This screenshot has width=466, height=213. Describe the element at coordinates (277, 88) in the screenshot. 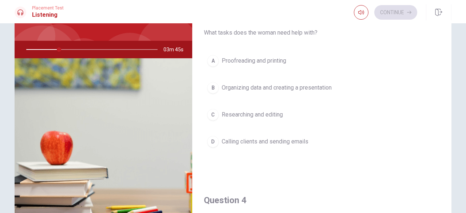

I see `span: Organizing data and creating a presentation` at that location.